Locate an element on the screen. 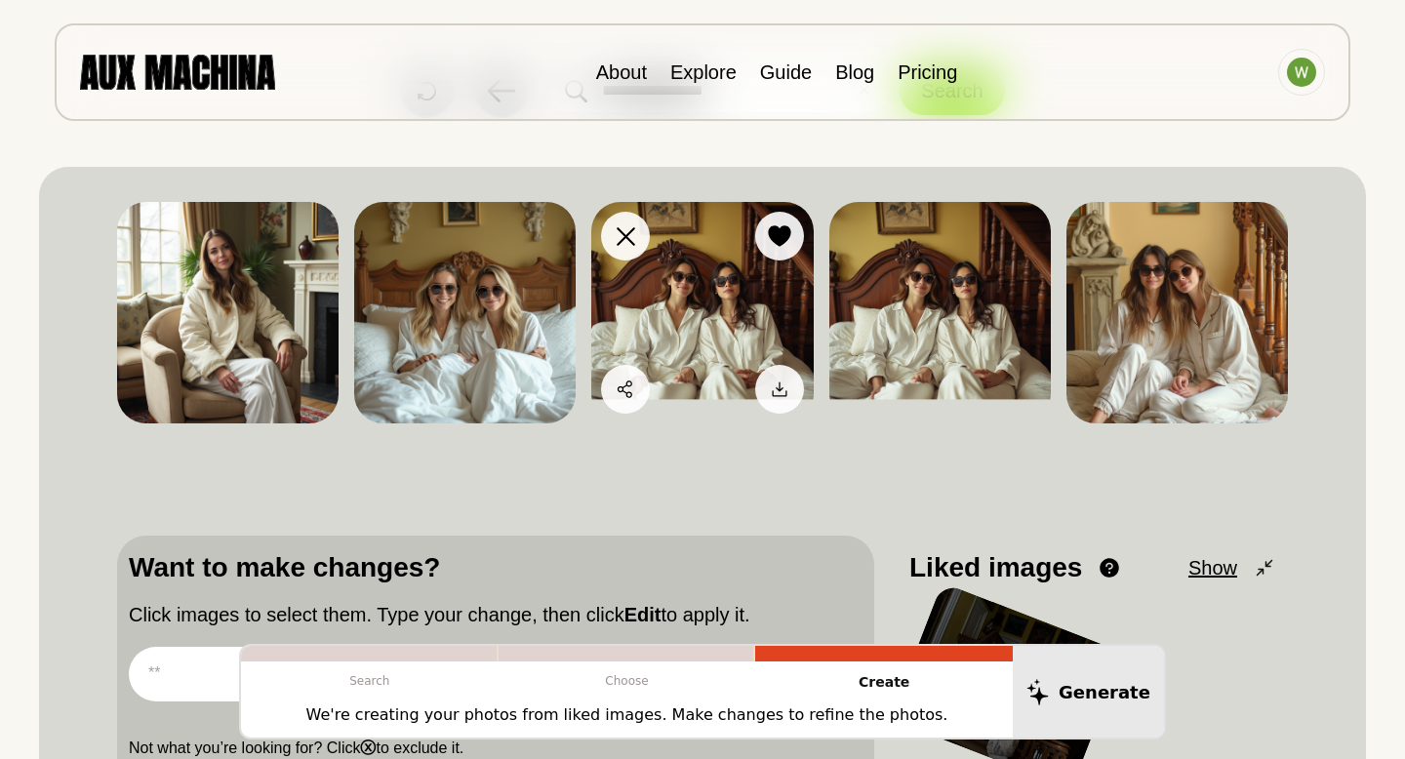 Image resolution: width=1405 pixels, height=759 pixels. p: Search is located at coordinates (370, 681).